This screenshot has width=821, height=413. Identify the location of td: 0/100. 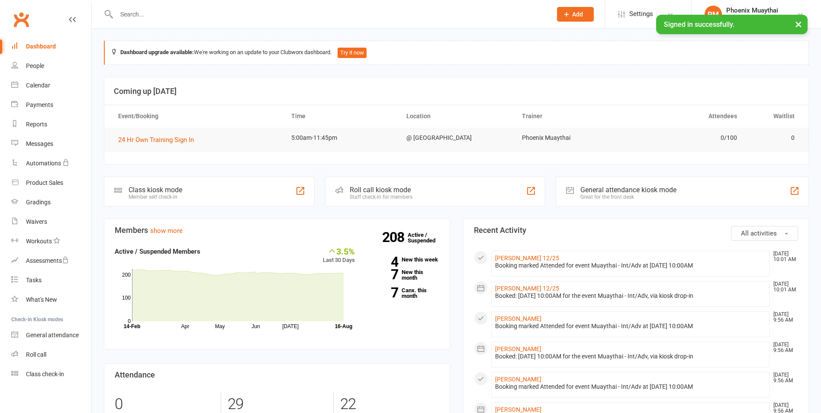
(687, 138).